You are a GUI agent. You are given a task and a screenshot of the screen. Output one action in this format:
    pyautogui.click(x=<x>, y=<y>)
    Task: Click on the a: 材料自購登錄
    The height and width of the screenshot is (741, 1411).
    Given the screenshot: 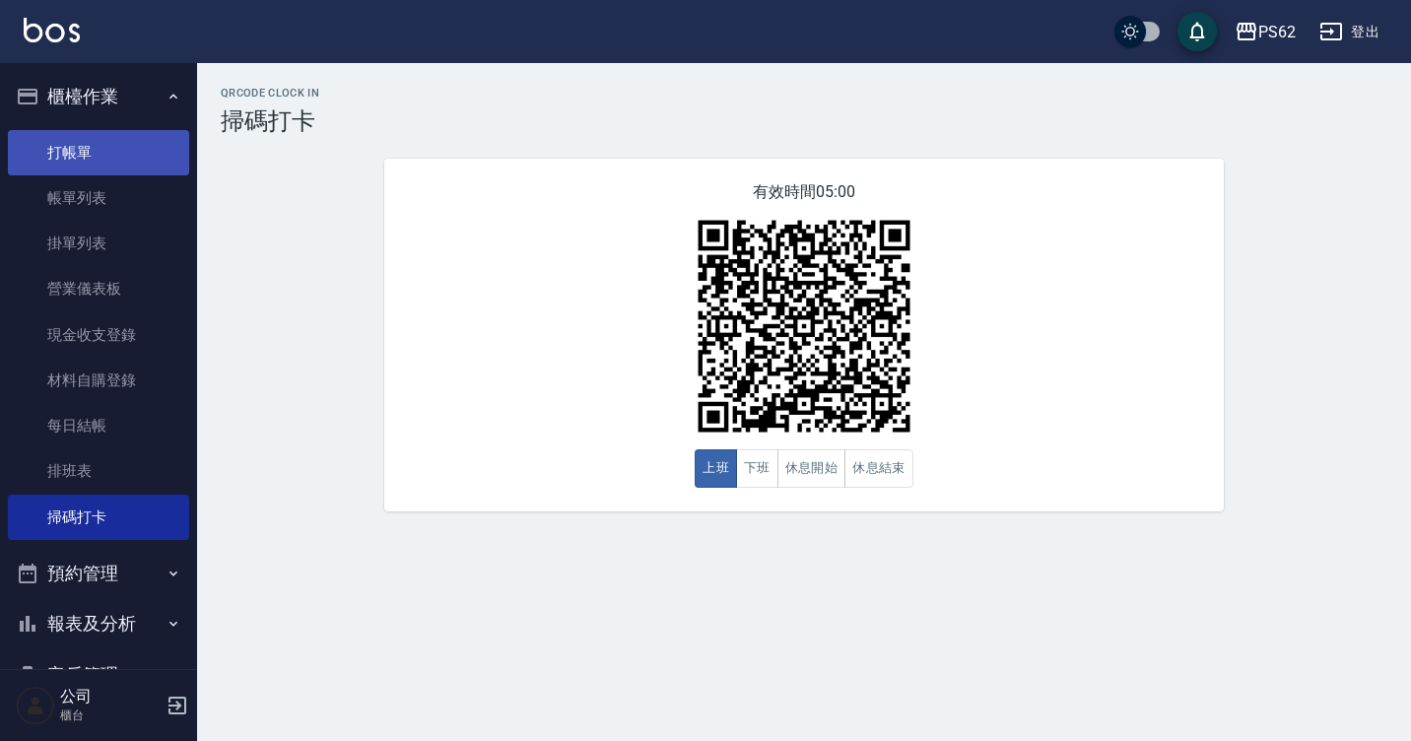 What is the action you would take?
    pyautogui.click(x=99, y=380)
    